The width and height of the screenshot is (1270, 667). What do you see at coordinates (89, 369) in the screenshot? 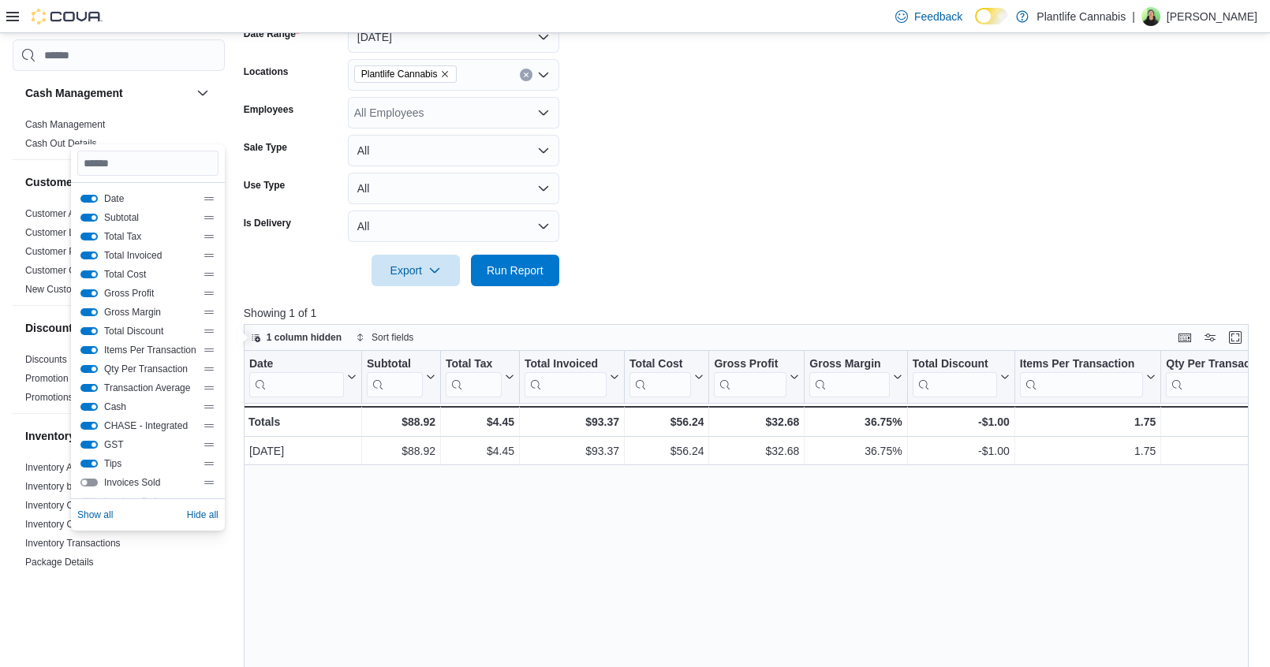
I see `button: Qty Per Transaction` at bounding box center [89, 369].